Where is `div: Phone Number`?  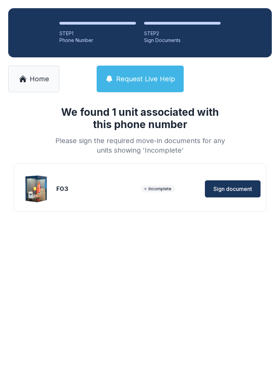
div: Phone Number is located at coordinates (98, 40).